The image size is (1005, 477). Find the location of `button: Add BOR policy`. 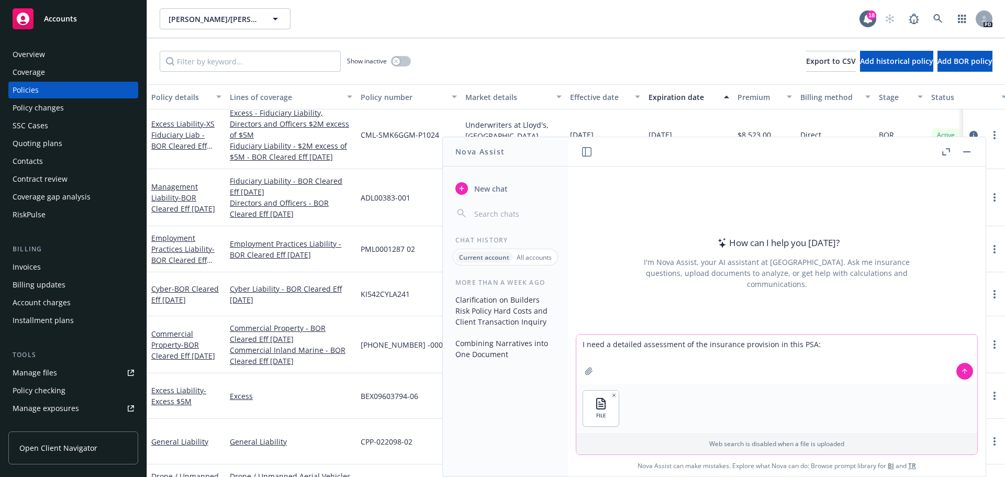

button: Add BOR policy is located at coordinates (965, 61).